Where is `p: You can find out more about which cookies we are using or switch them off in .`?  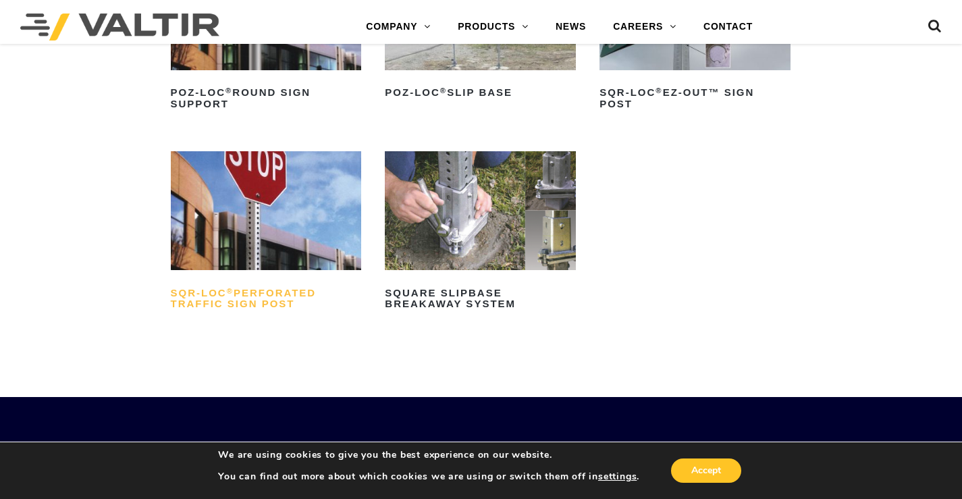 p: You can find out more about which cookies we are using or switch them off in . is located at coordinates (429, 476).